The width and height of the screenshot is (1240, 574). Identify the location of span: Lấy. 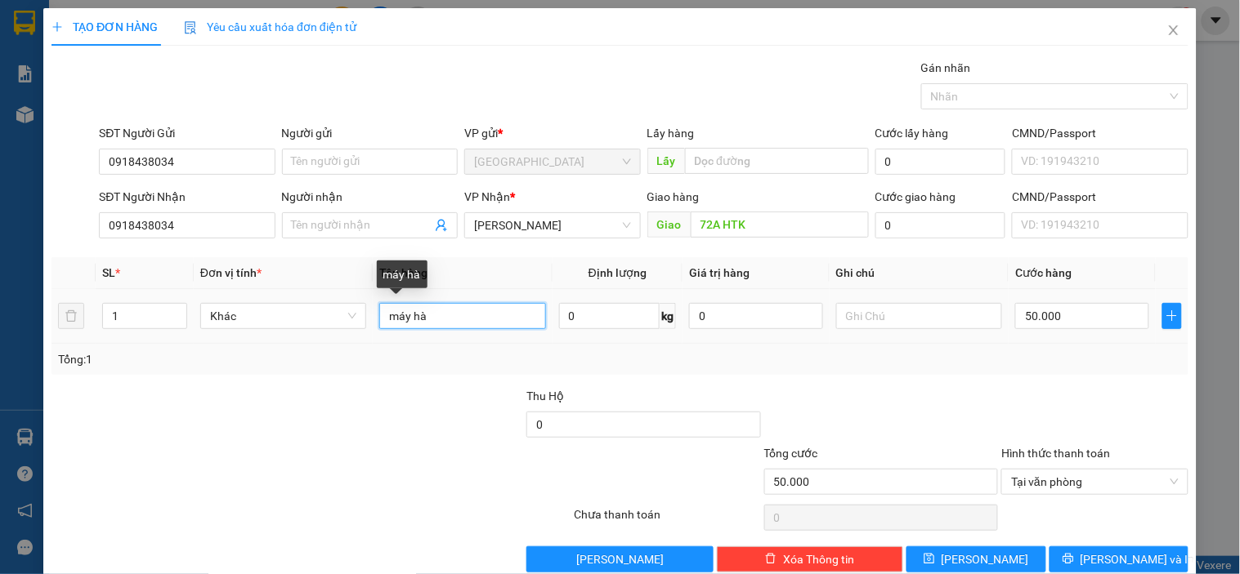
(666, 161).